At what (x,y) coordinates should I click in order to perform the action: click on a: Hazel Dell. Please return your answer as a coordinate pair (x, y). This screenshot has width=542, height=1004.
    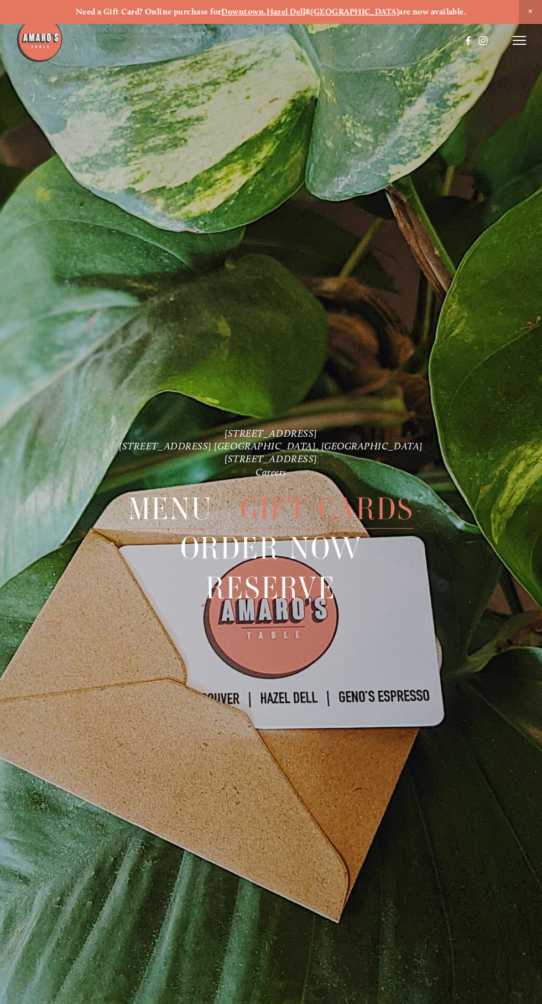
    Looking at the image, I should click on (286, 12).